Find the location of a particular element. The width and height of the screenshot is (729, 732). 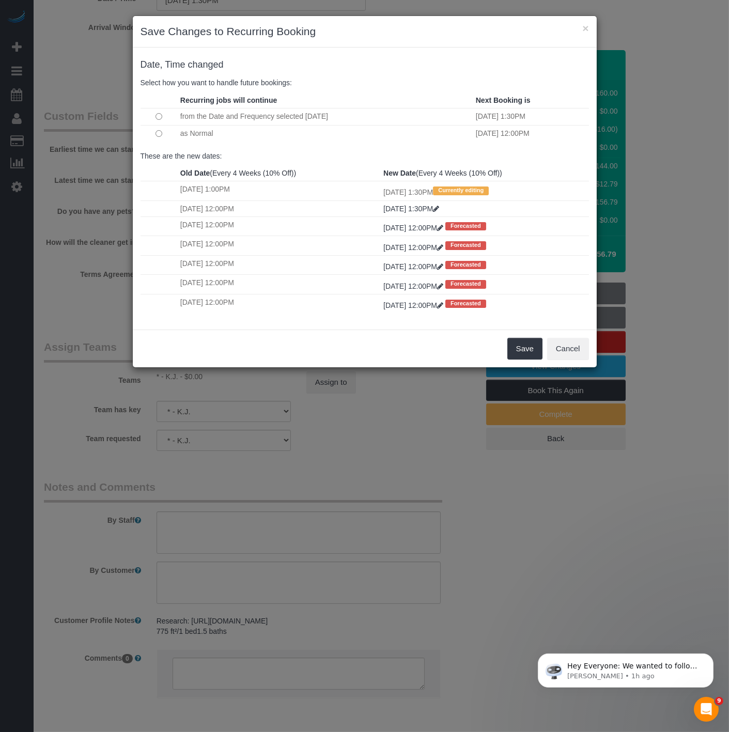

p: These are the new dates: is located at coordinates (365, 156).